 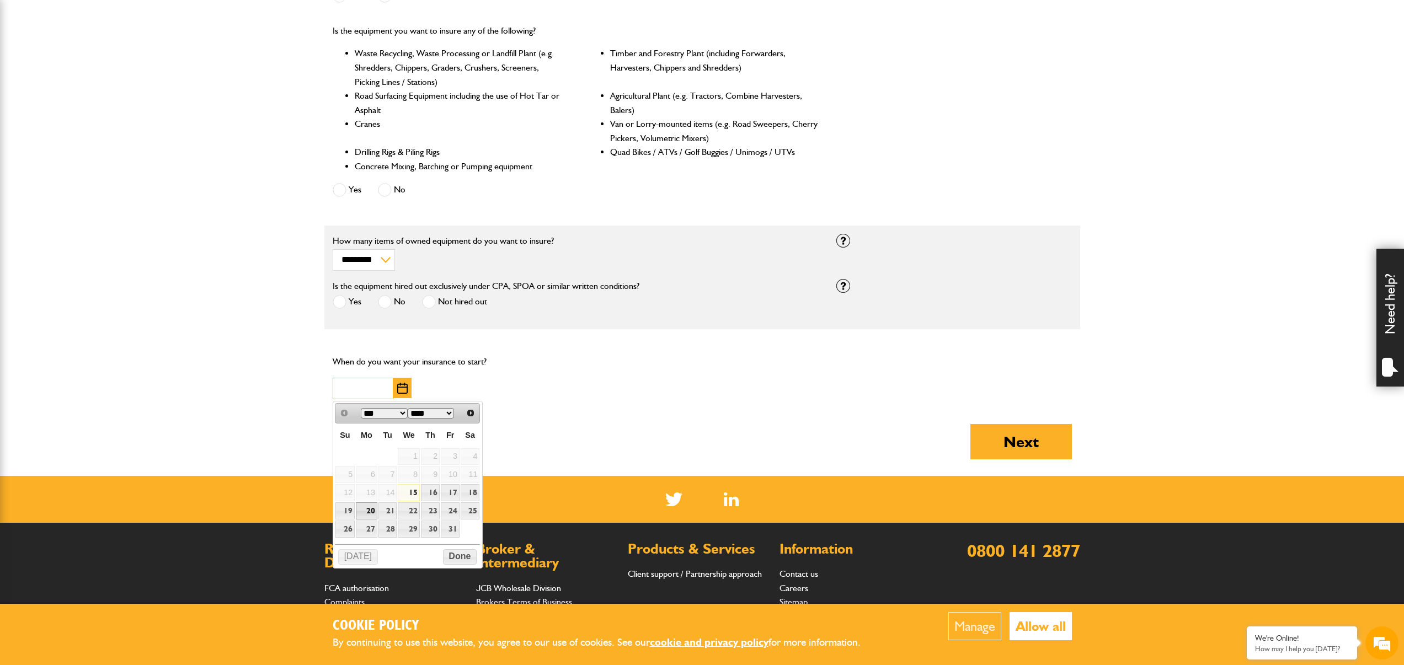 I want to click on a: 0800 141 2877, so click(x=1023, y=551).